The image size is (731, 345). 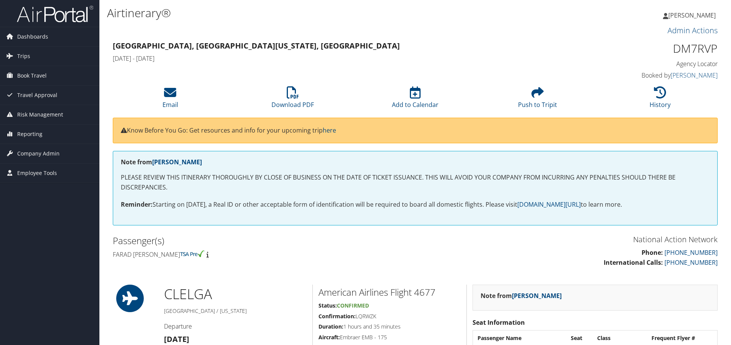 I want to click on strong: International Calls:, so click(x=633, y=263).